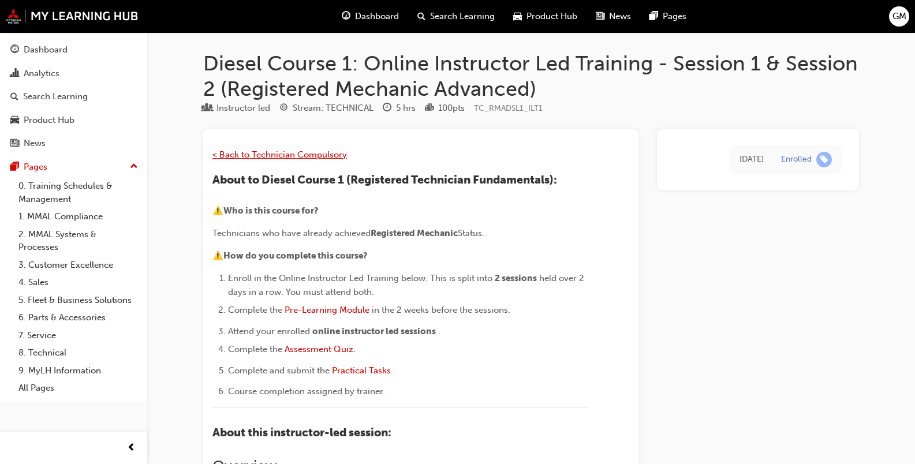  Describe the element at coordinates (899, 16) in the screenshot. I see `span: GM` at that location.